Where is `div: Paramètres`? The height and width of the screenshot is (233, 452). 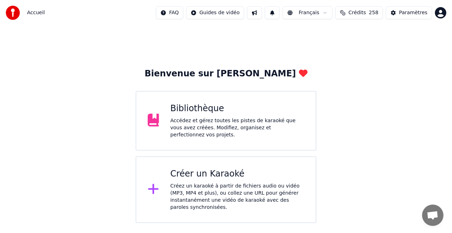
div: Paramètres is located at coordinates (413, 13).